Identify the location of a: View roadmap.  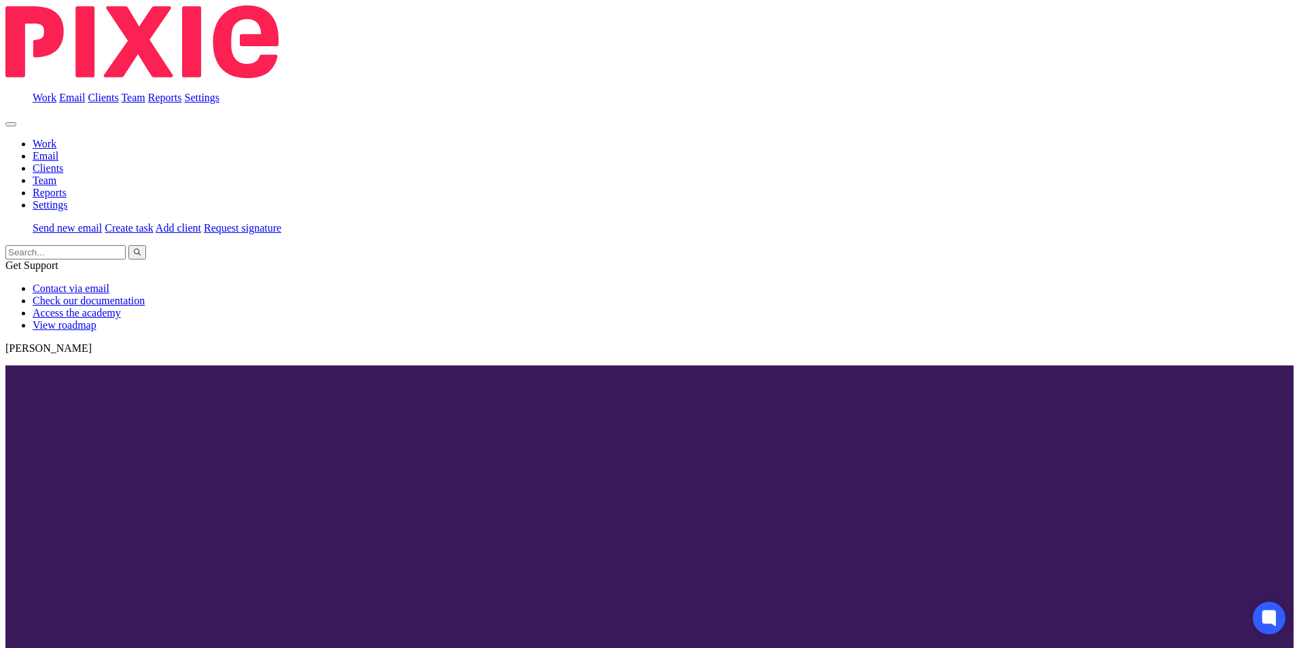
(65, 325).